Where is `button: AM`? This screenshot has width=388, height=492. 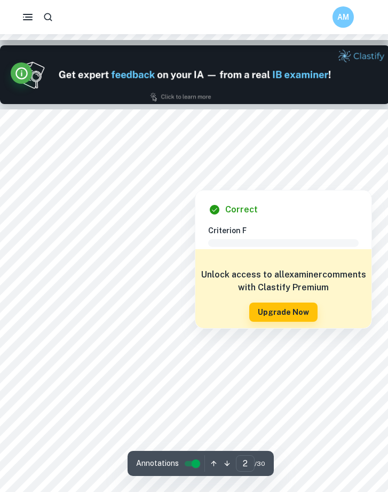 button: AM is located at coordinates (343, 17).